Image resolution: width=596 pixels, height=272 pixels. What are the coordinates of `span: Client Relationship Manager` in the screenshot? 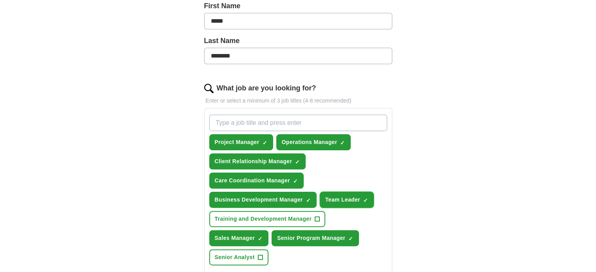 It's located at (254, 161).